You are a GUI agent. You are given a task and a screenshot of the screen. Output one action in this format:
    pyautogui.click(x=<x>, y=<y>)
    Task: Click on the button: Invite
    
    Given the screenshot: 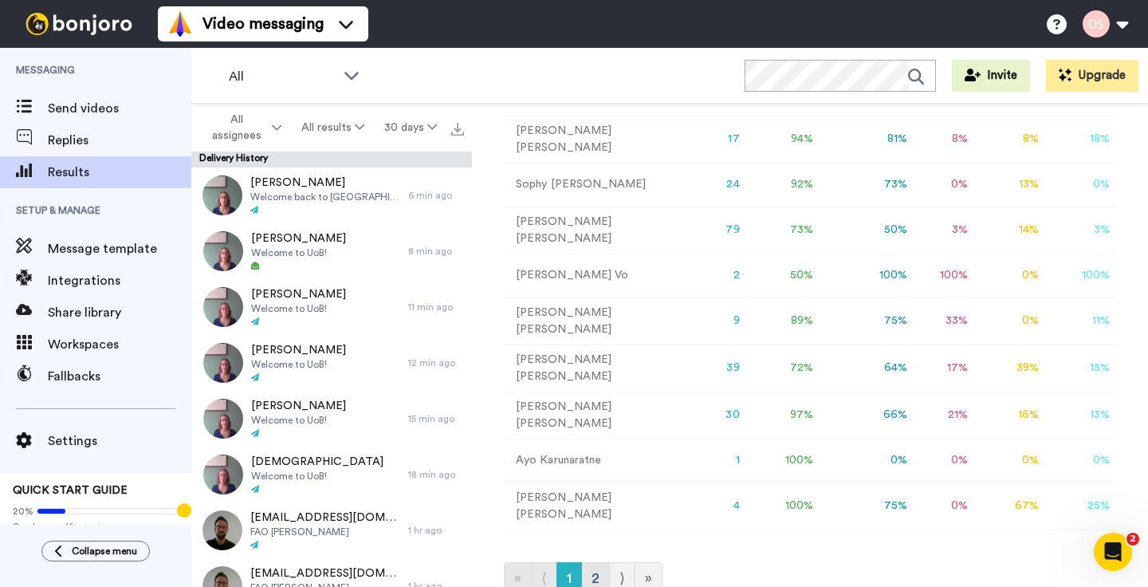 What is the action you would take?
    pyautogui.click(x=991, y=76)
    